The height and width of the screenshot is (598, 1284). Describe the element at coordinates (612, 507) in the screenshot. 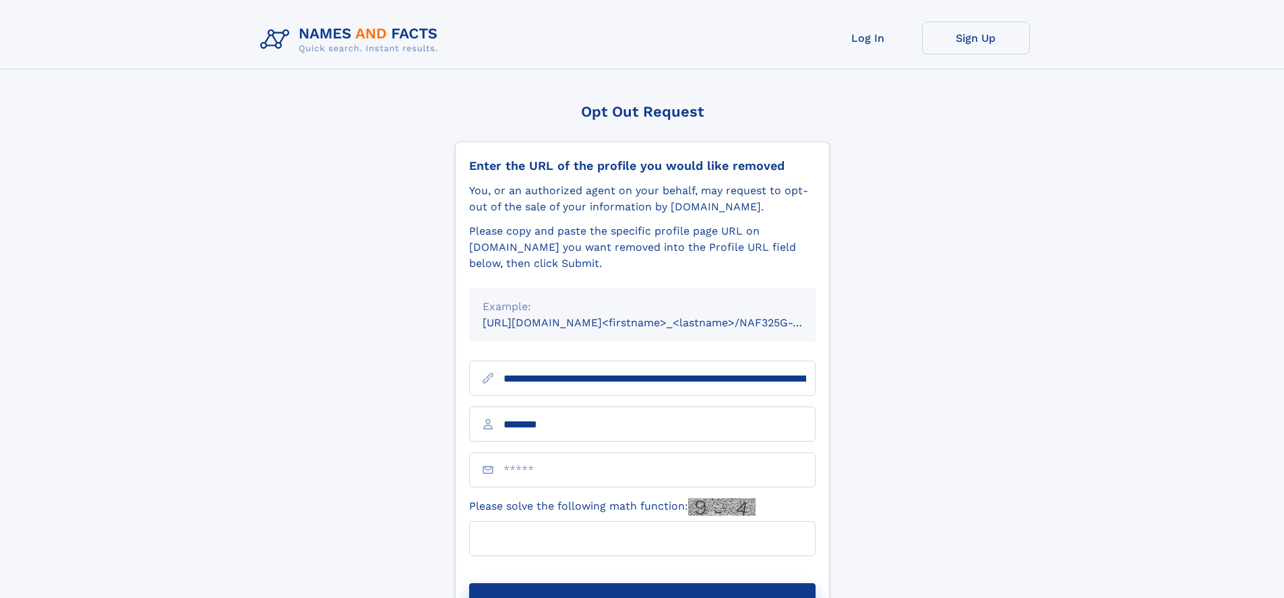

I see `label: Please solve the following math function:` at that location.